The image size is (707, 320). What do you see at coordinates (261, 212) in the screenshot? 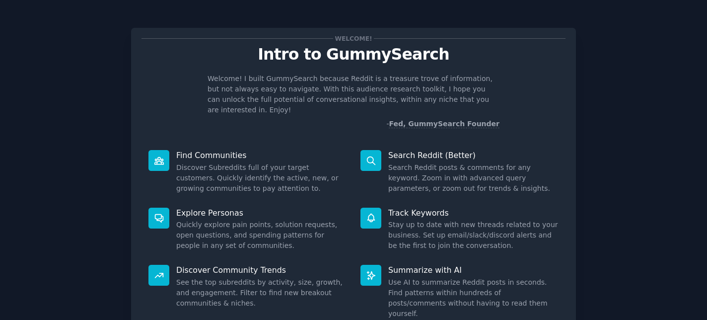
I see `p: Explore Personas` at bounding box center [261, 212].